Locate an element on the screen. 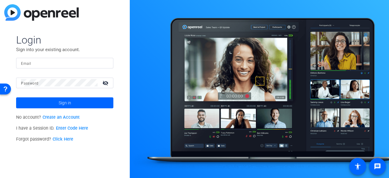 Image resolution: width=389 pixels, height=178 pixels. span: I have a Session ID. is located at coordinates (52, 128).